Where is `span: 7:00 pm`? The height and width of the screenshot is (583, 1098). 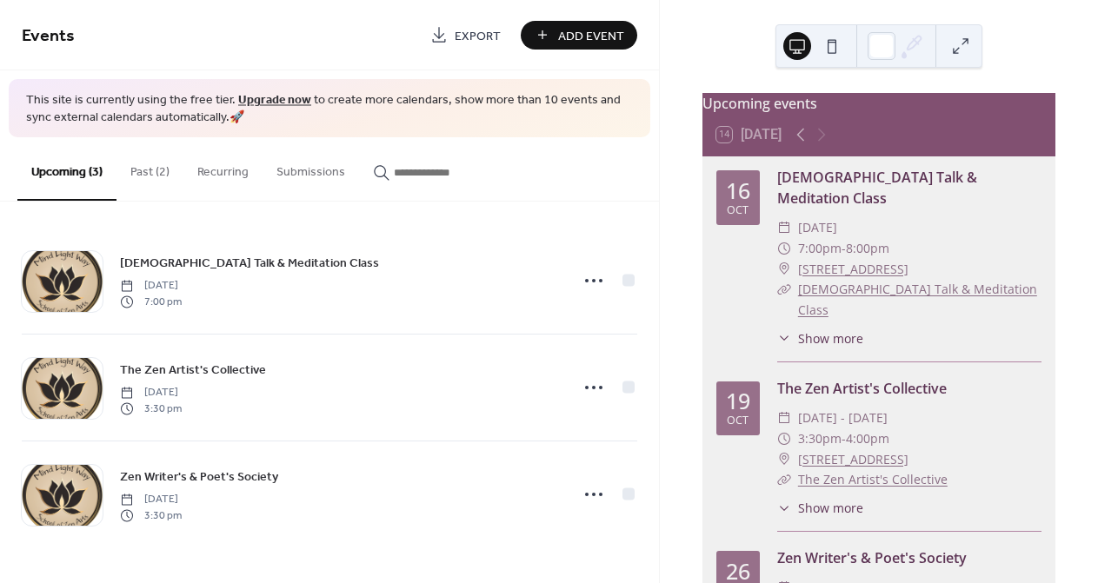
span: 7:00 pm is located at coordinates (150, 302).